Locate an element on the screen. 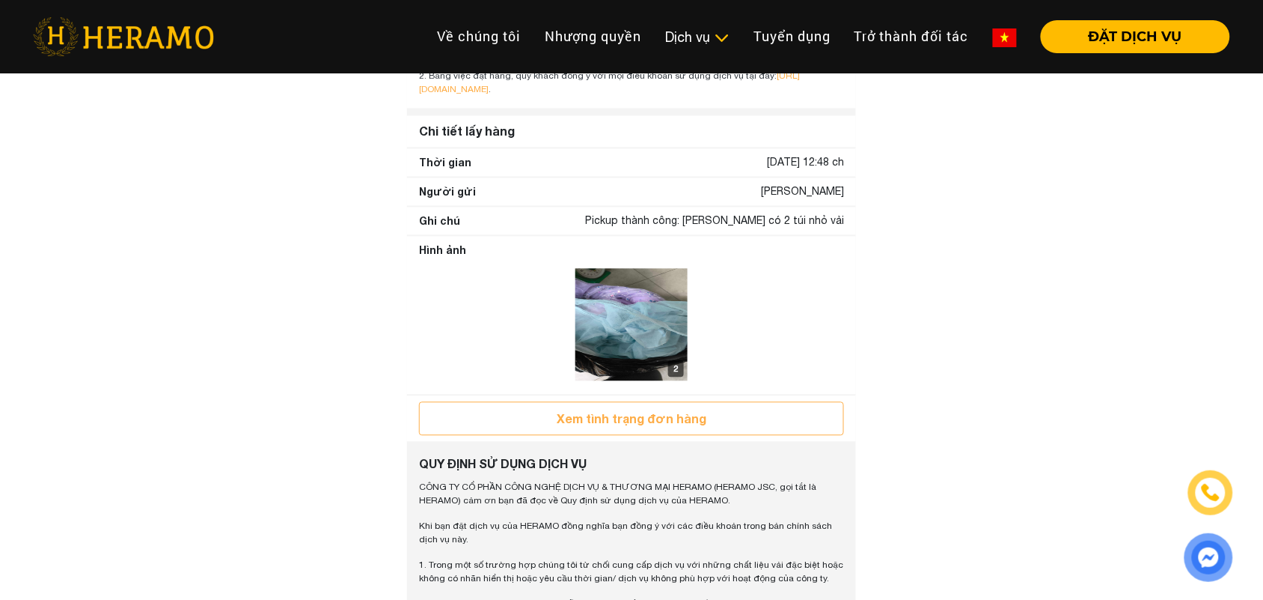 Image resolution: width=1263 pixels, height=600 pixels. div: Chi tiết lấy hàng is located at coordinates (632, 132).